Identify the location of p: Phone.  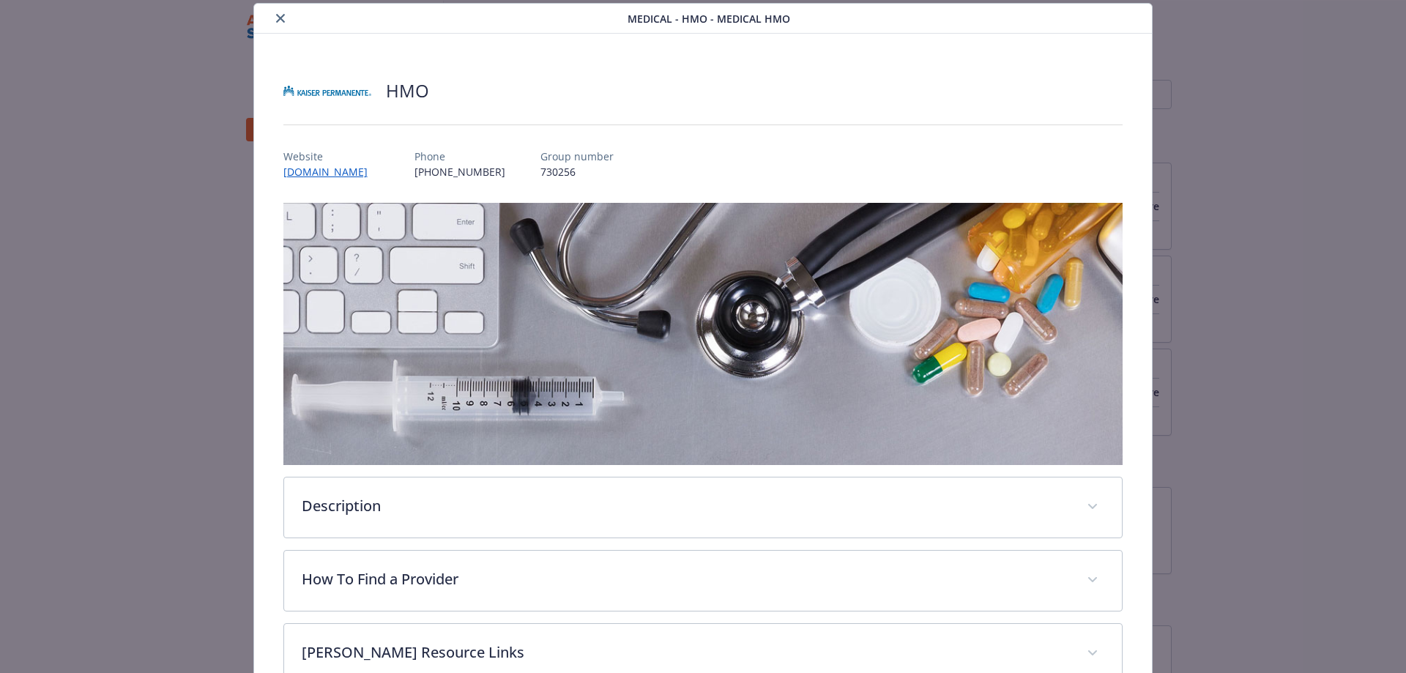
(460, 156).